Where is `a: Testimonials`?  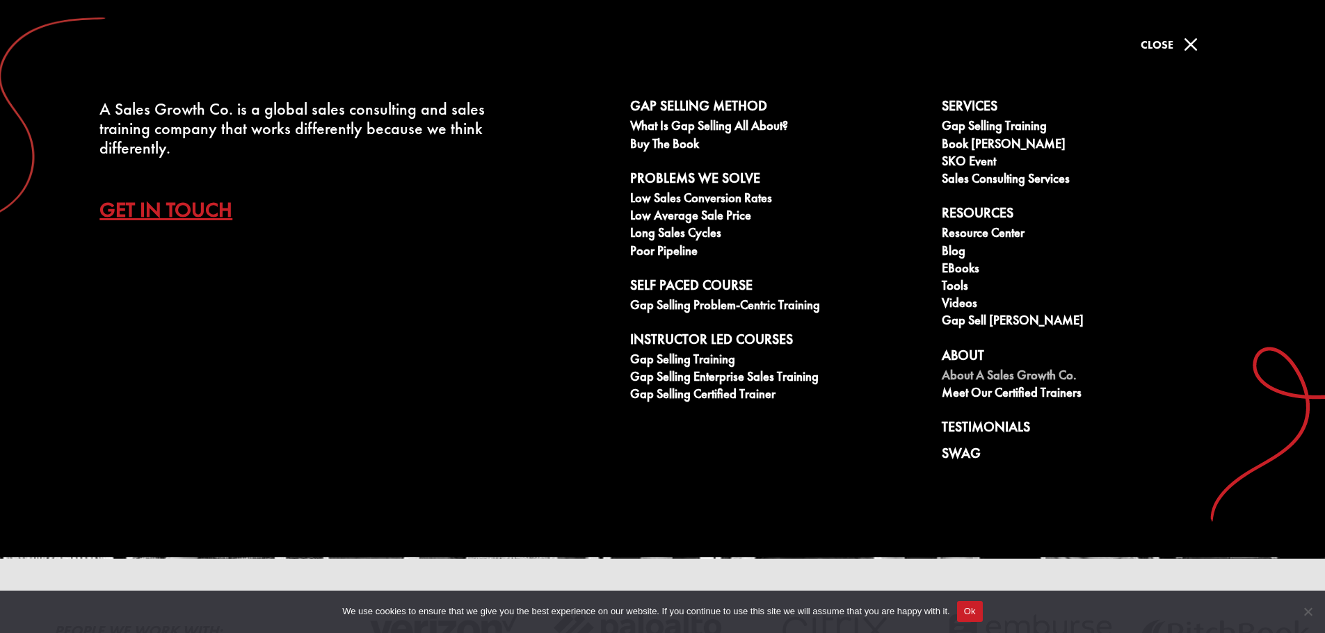
a: Testimonials is located at coordinates (1090, 430).